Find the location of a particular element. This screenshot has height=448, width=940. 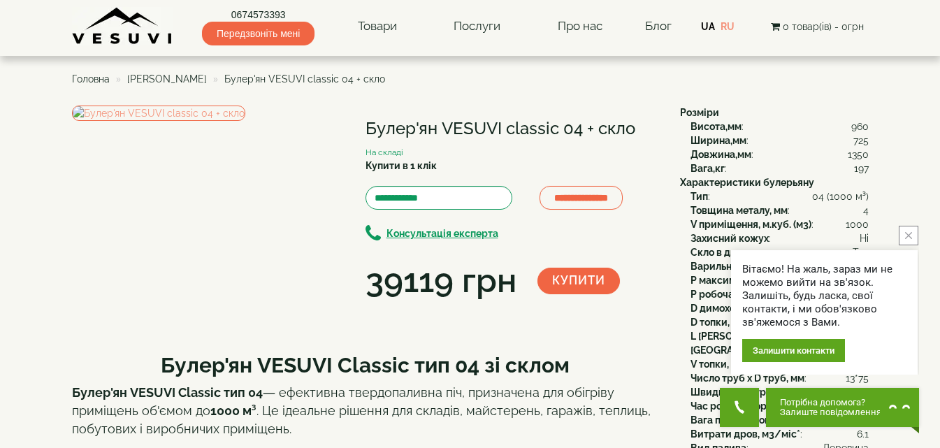

div: Залишити контакти is located at coordinates (793, 350).